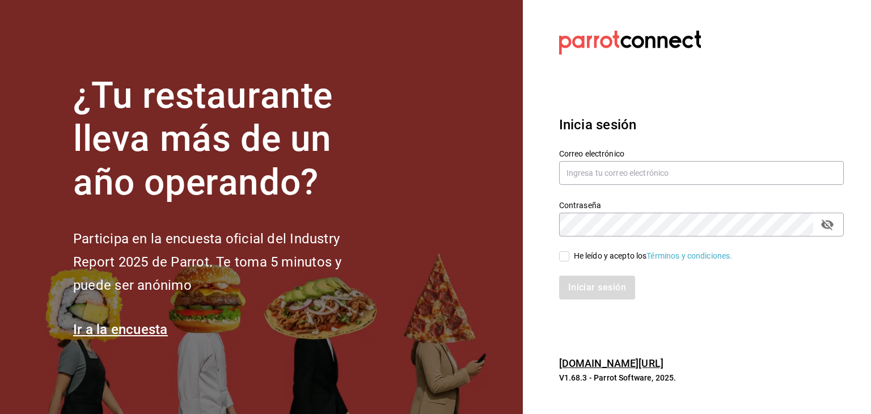 The height and width of the screenshot is (414, 871). Describe the element at coordinates (689, 256) in the screenshot. I see `a: Términos y condiciones.` at that location.